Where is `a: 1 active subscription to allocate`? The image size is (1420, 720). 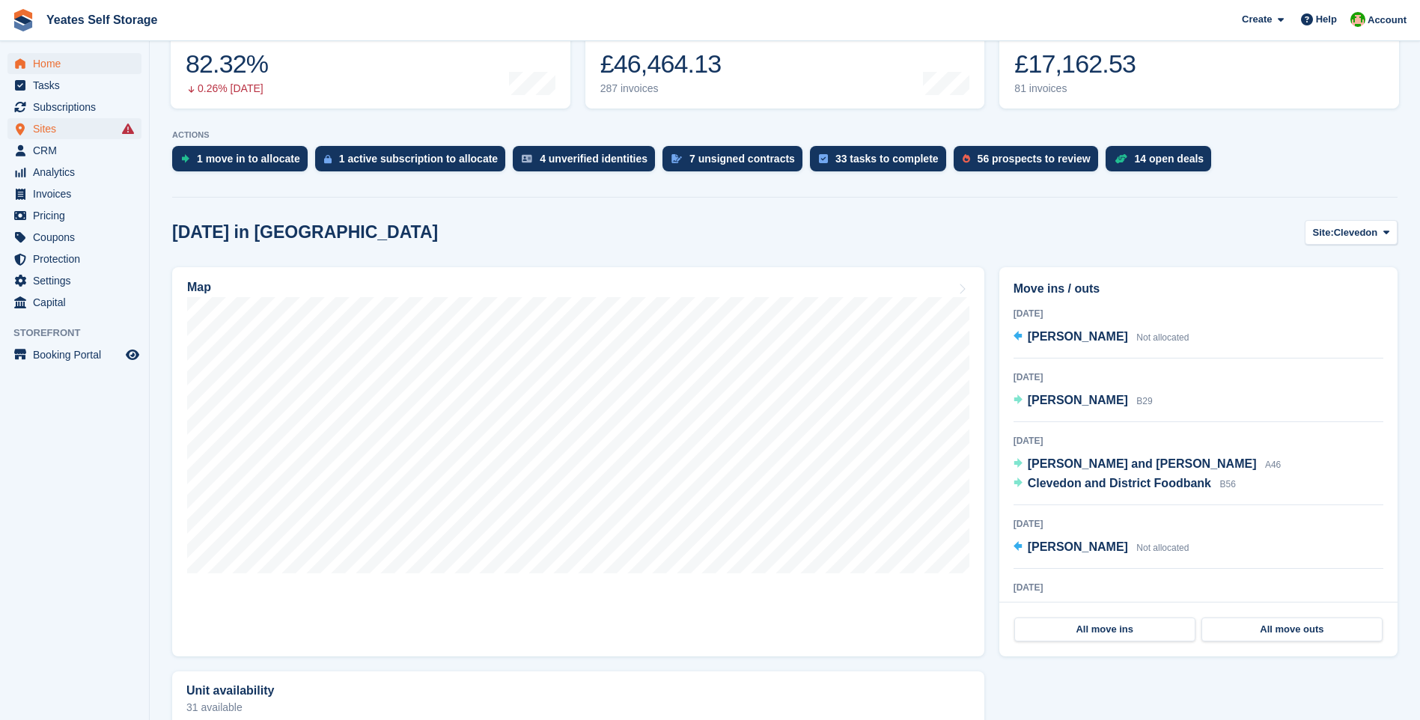
a: 1 active subscription to allocate is located at coordinates (414, 162).